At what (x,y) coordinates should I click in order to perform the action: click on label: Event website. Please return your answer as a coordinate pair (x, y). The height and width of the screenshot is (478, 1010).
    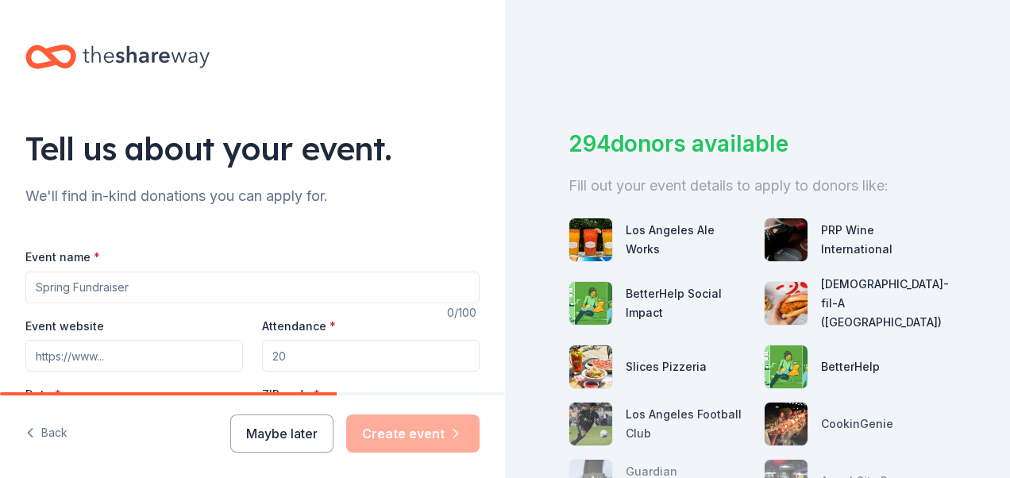
    Looking at the image, I should click on (64, 326).